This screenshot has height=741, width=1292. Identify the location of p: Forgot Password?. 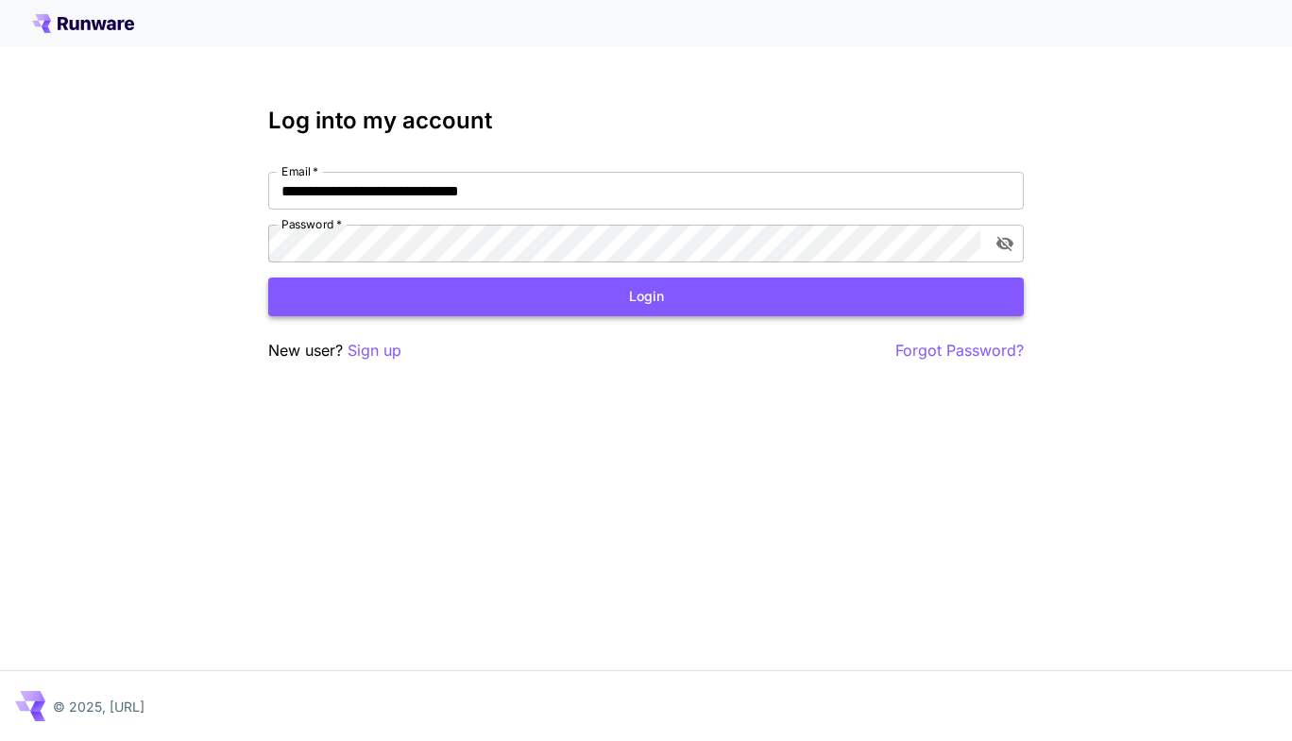
(959, 350).